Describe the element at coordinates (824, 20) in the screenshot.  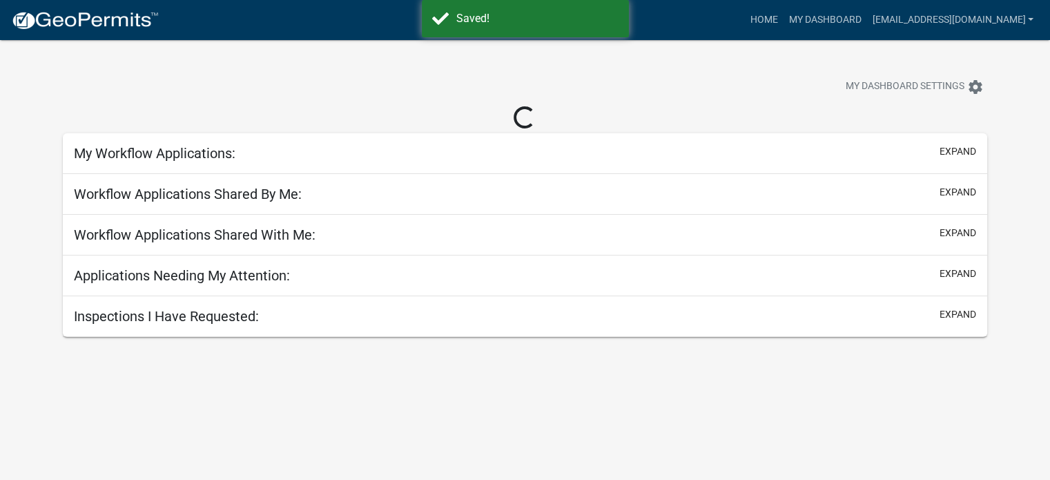
I see `a: My Dashboard` at that location.